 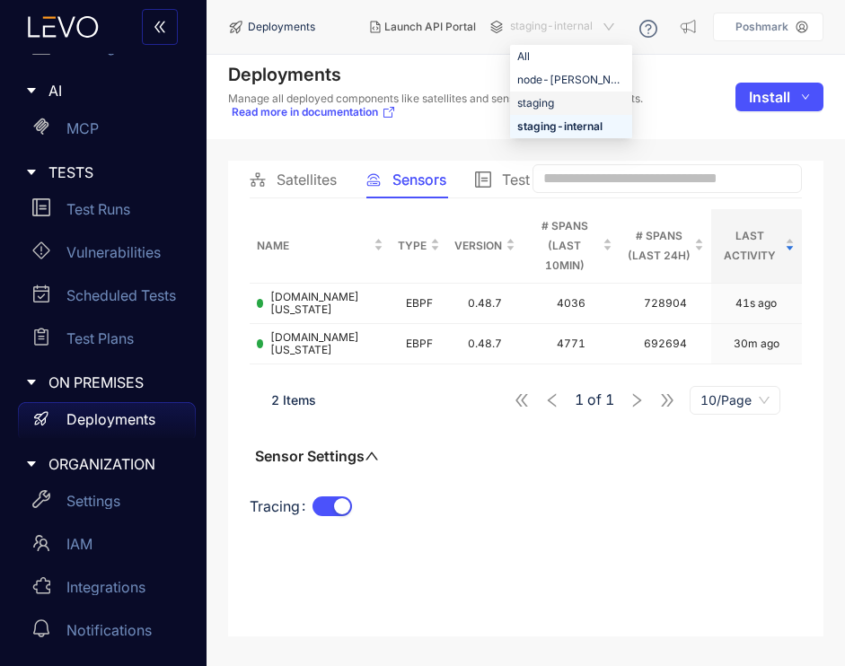 I want to click on span: 4036, so click(x=571, y=303).